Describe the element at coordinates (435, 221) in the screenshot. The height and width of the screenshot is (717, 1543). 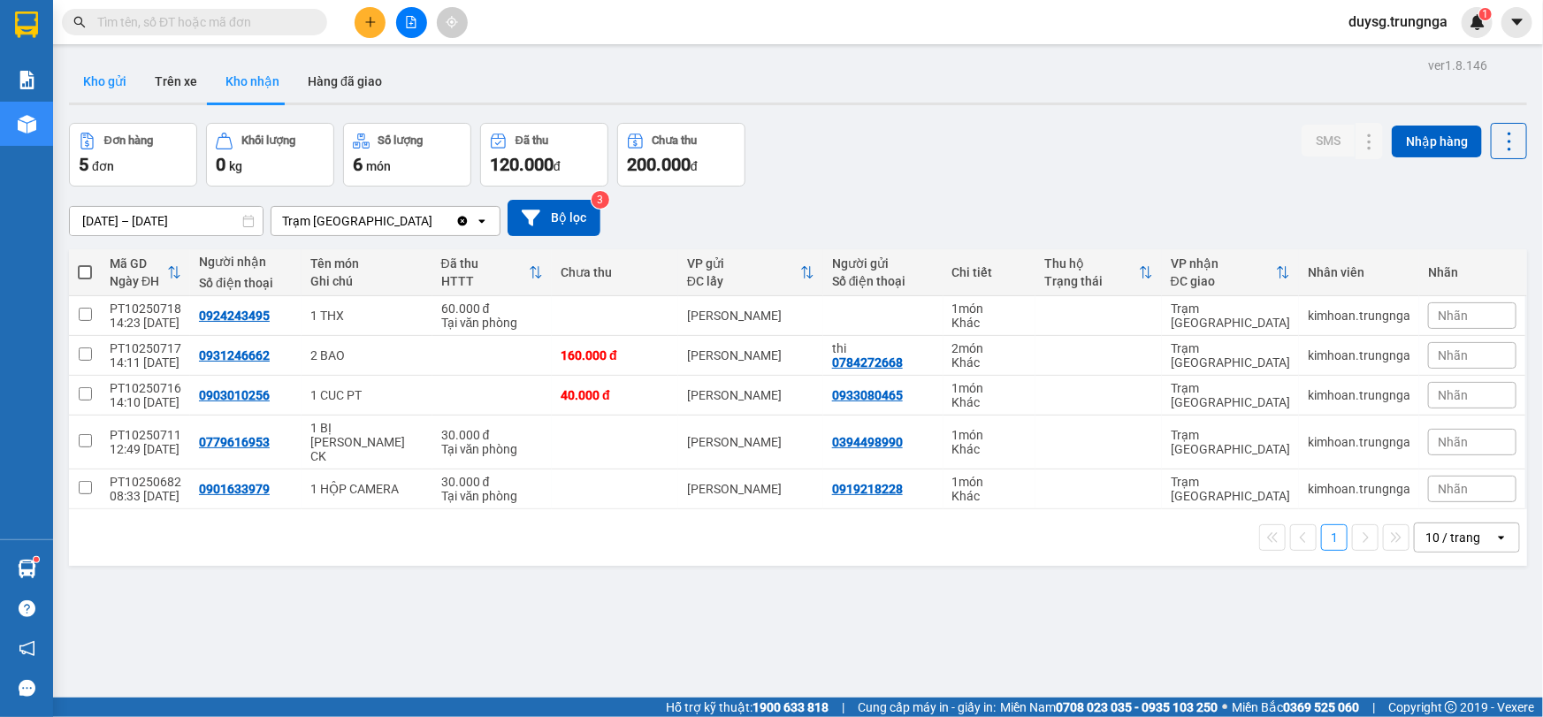
I see `input: Selected Trạm Sài Gòn.` at that location.